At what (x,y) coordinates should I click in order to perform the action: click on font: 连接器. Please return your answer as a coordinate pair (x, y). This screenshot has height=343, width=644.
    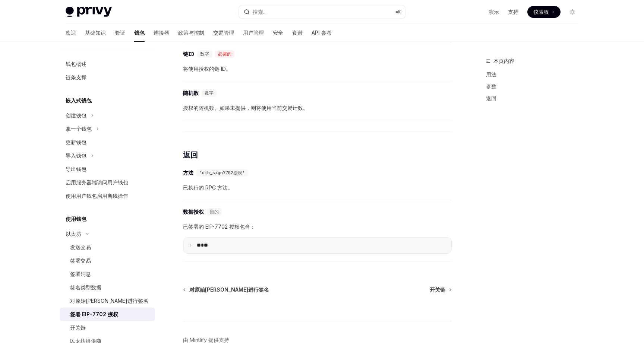
    Looking at the image, I should click on (161, 32).